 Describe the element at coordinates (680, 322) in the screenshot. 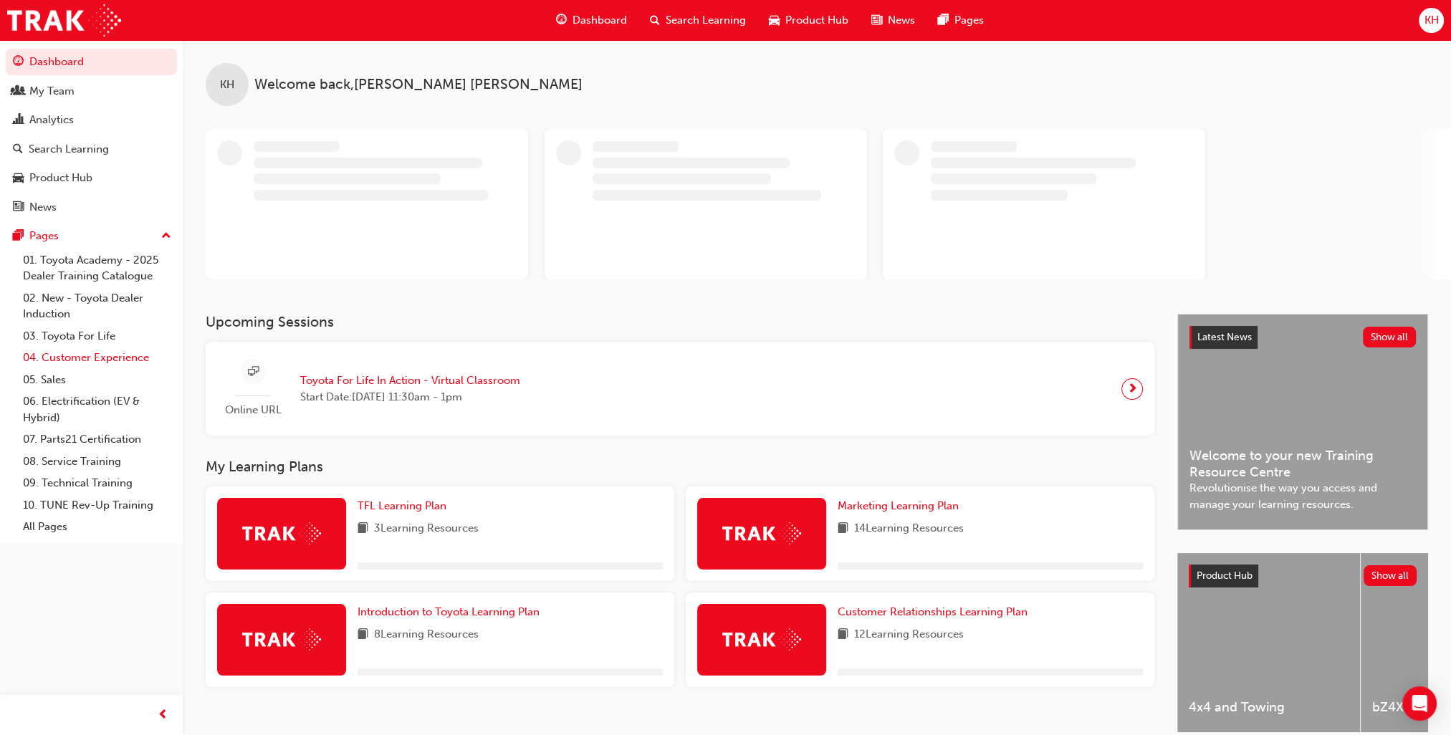

I see `h3: Upcoming Sessions` at that location.